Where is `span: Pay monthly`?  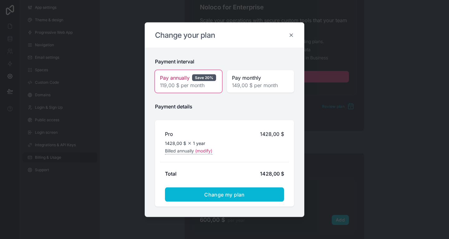 span: Pay monthly is located at coordinates (246, 77).